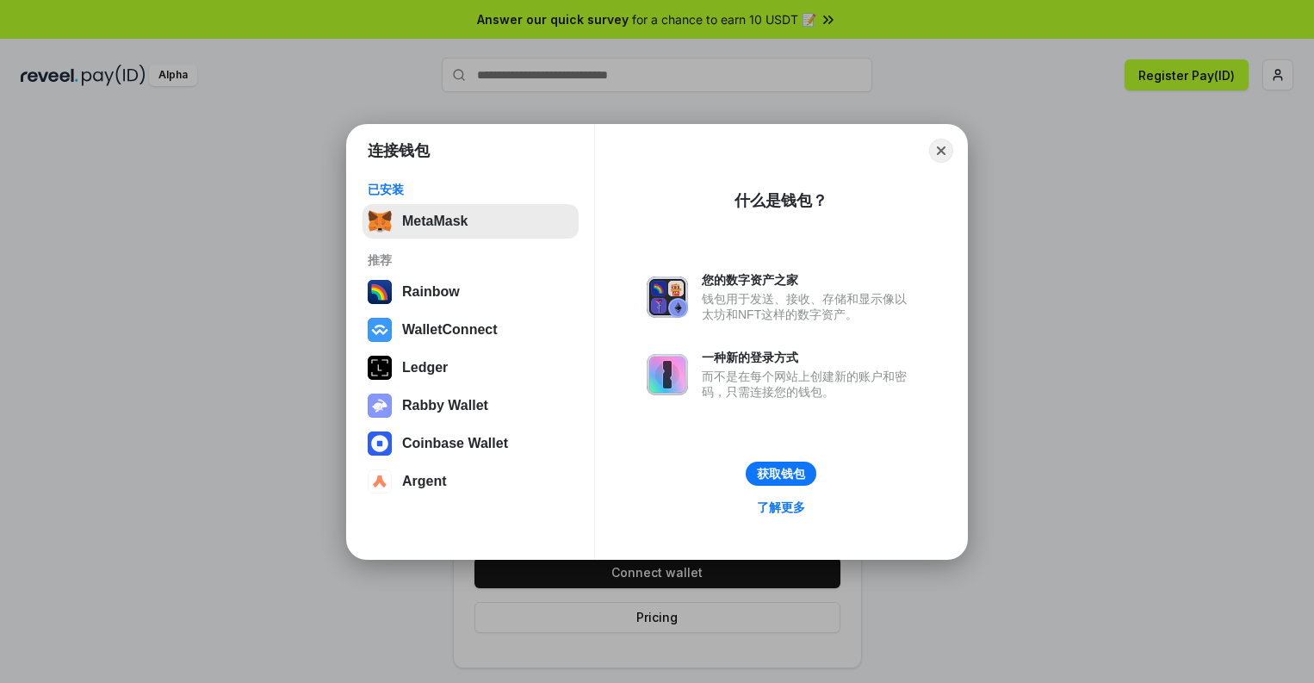 Image resolution: width=1314 pixels, height=683 pixels. I want to click on div: 什么是钱包？, so click(781, 201).